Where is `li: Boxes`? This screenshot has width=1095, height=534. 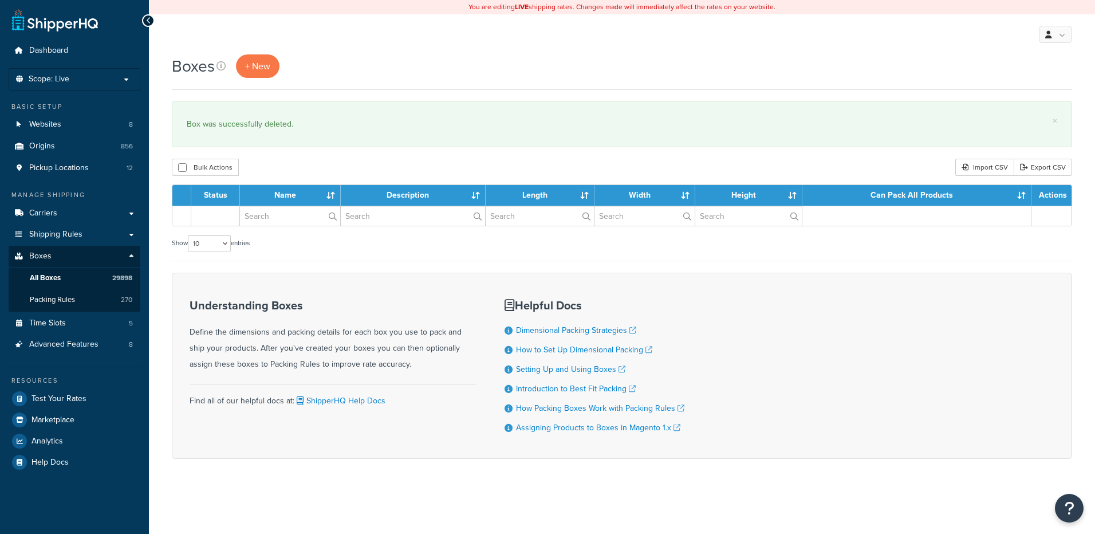
li: Boxes is located at coordinates (74, 278).